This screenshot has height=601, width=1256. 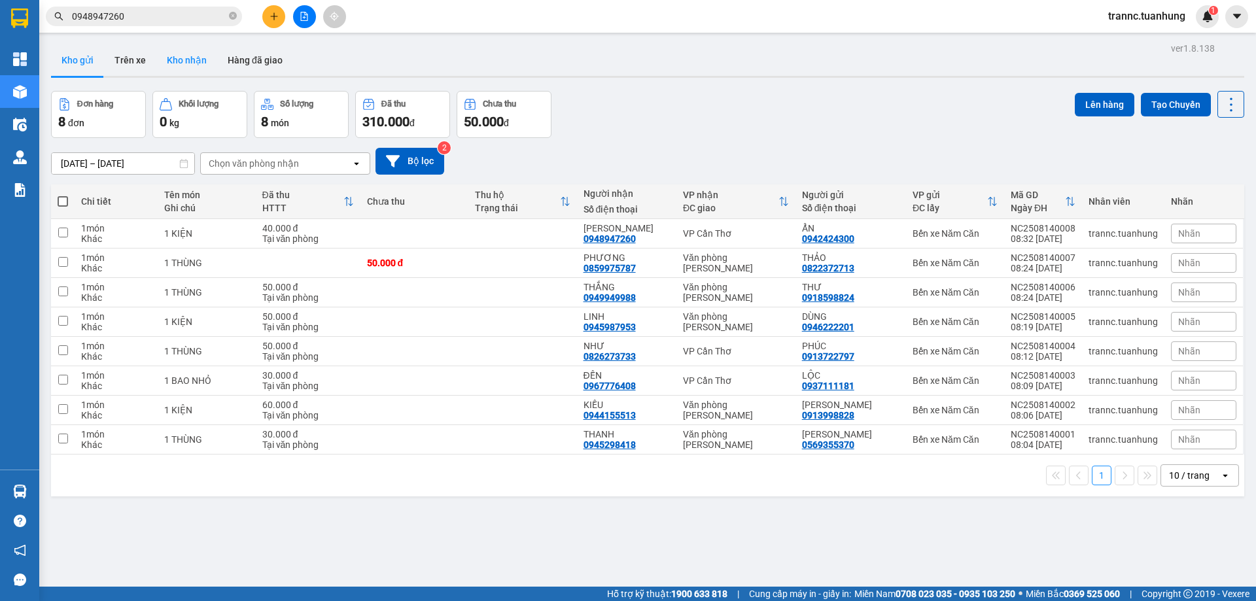 I want to click on input: Tìm tên, số ĐT hoặc mã đơn, so click(x=149, y=16).